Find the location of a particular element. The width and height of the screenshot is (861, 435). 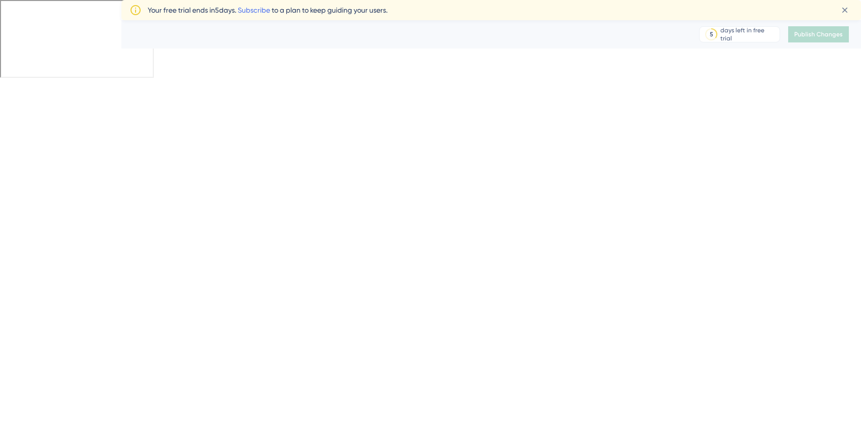

span: Publish Changes is located at coordinates (818, 34).